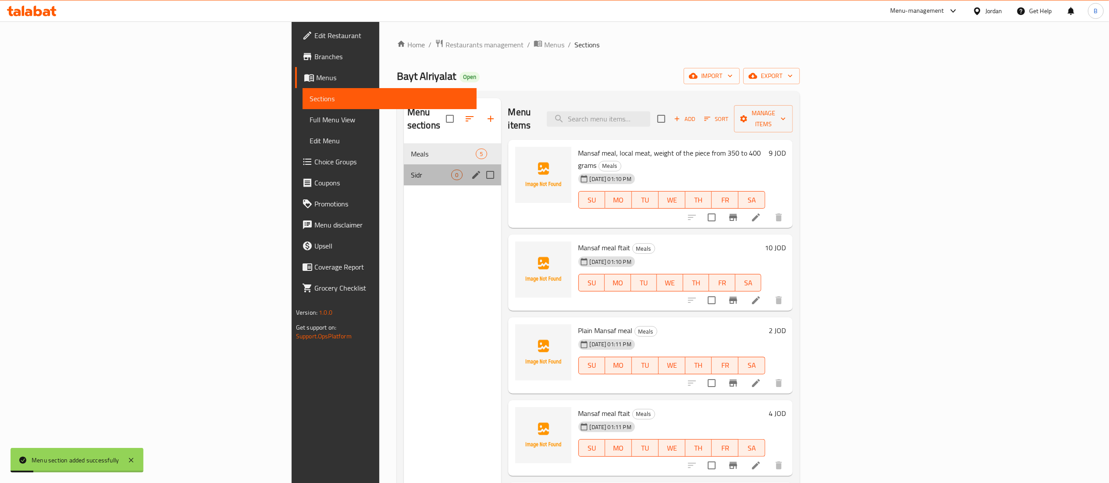 This screenshot has width=1109, height=483. What do you see at coordinates (712, 76) in the screenshot?
I see `button: import` at bounding box center [712, 76].